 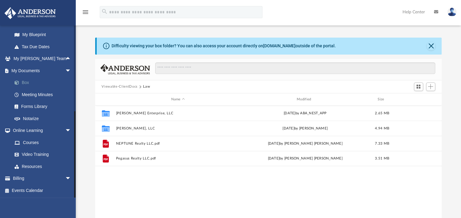 I want to click on button: Law, so click(x=147, y=87).